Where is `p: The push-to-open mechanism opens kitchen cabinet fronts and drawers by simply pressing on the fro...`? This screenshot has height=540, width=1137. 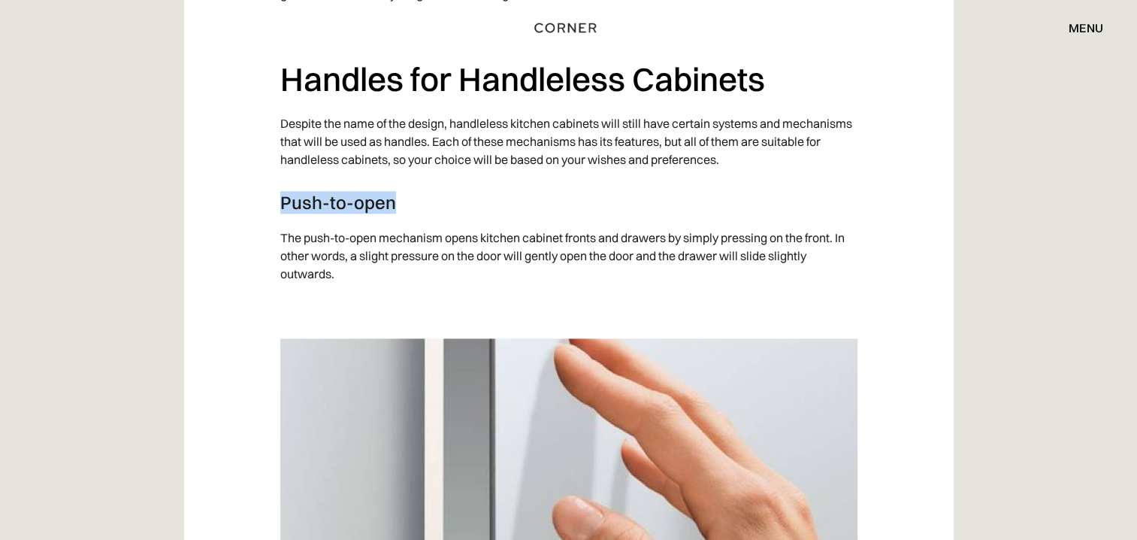
p: The push-to-open mechanism opens kitchen cabinet fronts and drawers by simply pressing on the fro... is located at coordinates (569, 256).